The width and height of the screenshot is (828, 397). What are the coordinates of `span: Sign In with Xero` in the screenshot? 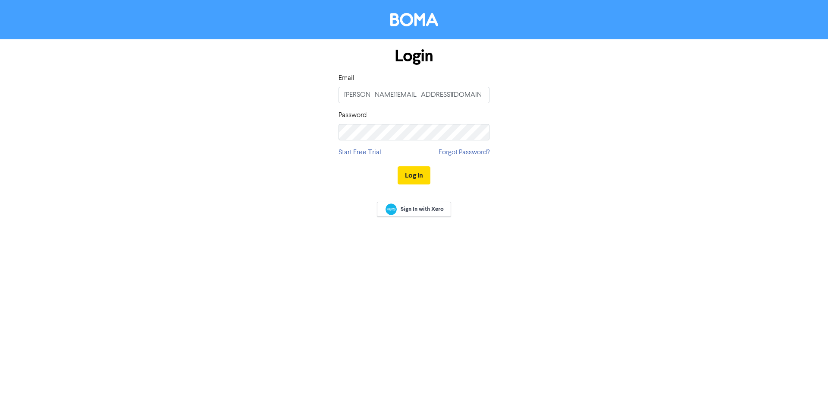 It's located at (422, 209).